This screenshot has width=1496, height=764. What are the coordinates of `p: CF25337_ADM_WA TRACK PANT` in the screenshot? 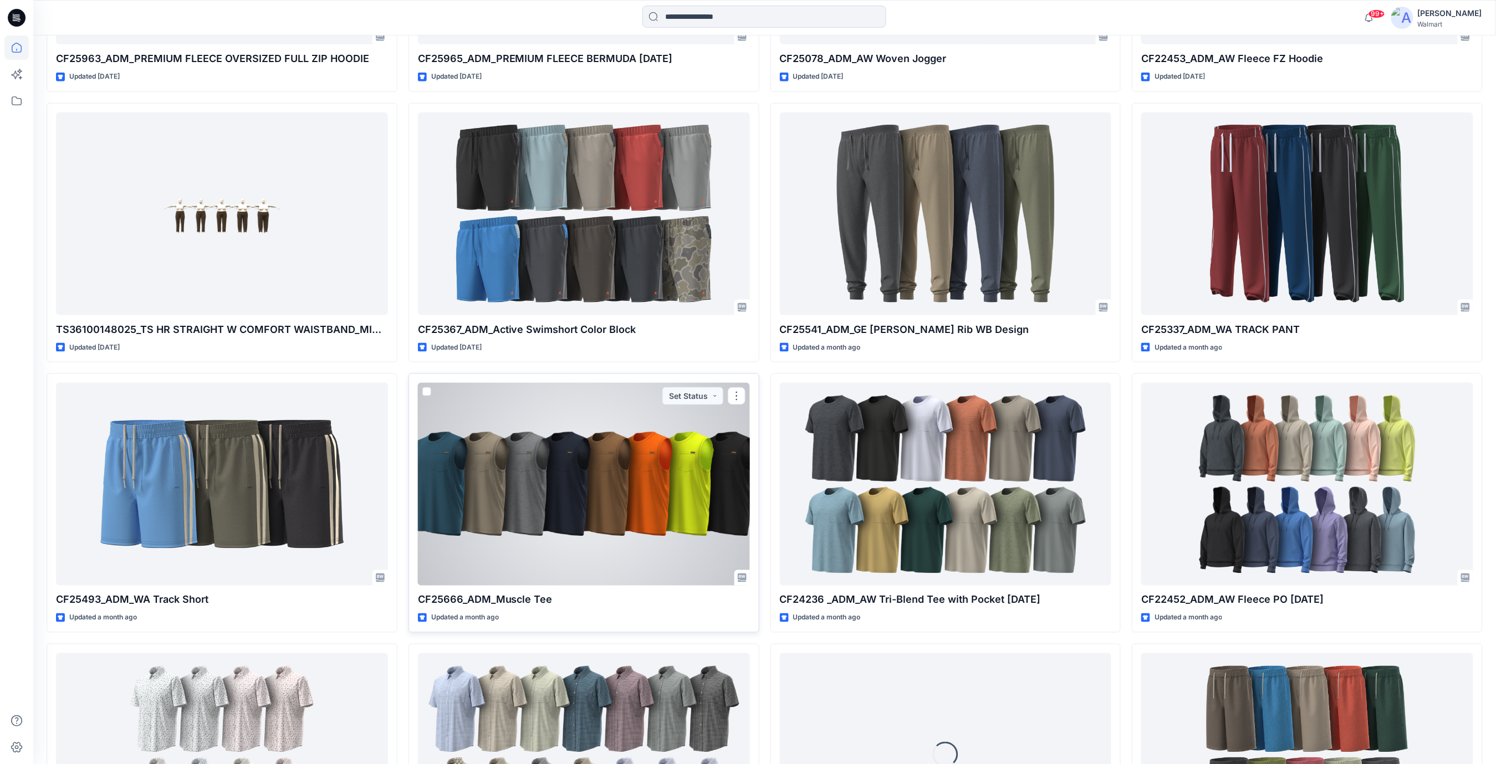 It's located at (1307, 330).